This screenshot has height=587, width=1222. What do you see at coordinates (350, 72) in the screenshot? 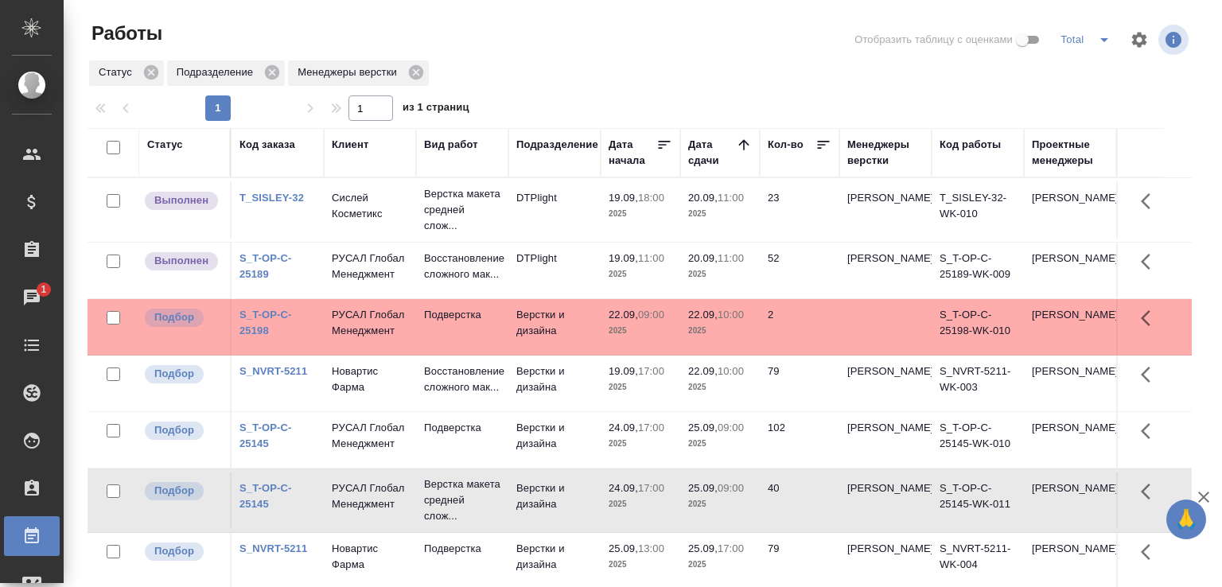
I see `p: Менеджеры верстки` at bounding box center [350, 72].